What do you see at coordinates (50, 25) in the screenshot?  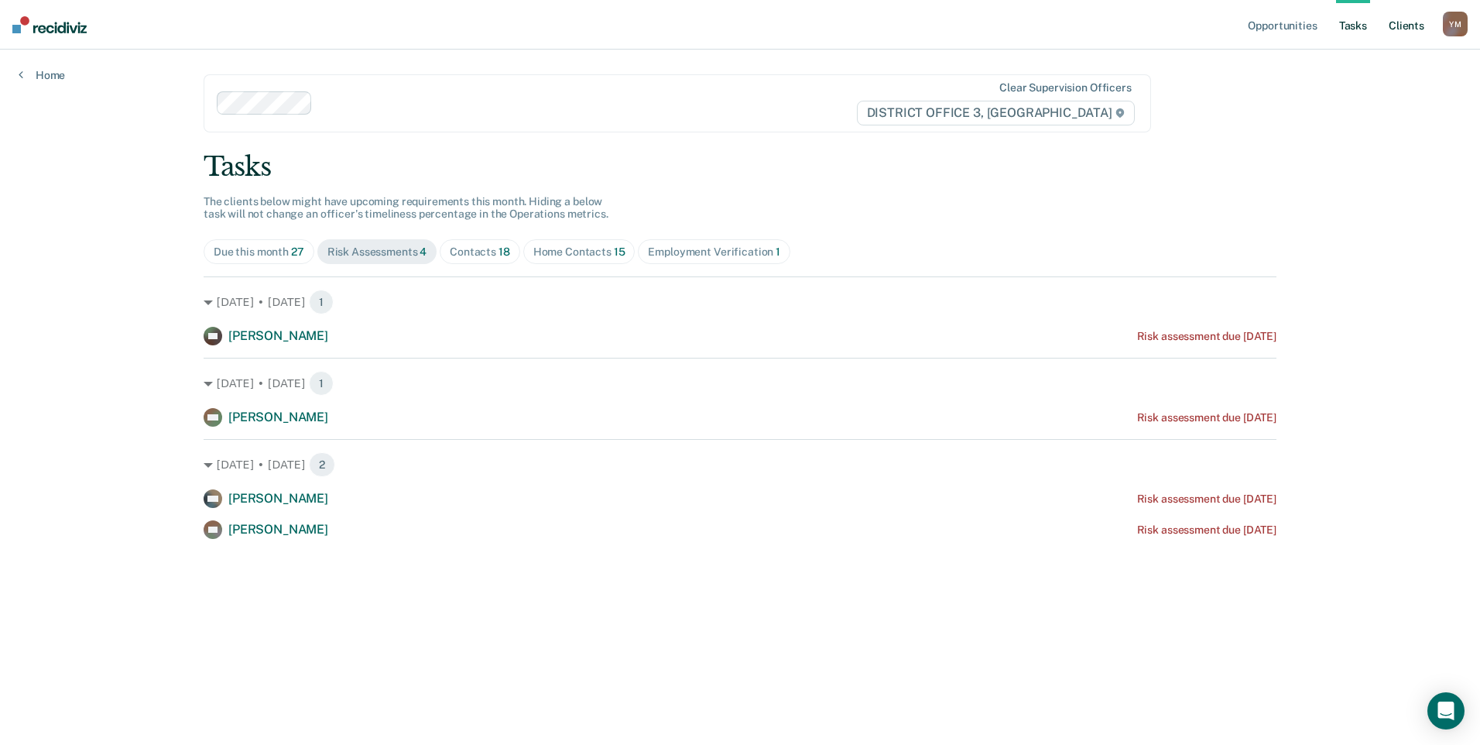 I see `img: Recidiviz` at bounding box center [50, 25].